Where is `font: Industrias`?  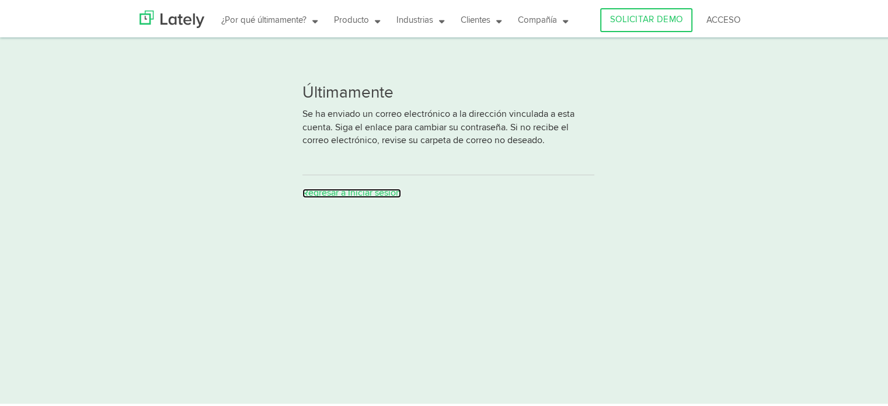
font: Industrias is located at coordinates (414, 18).